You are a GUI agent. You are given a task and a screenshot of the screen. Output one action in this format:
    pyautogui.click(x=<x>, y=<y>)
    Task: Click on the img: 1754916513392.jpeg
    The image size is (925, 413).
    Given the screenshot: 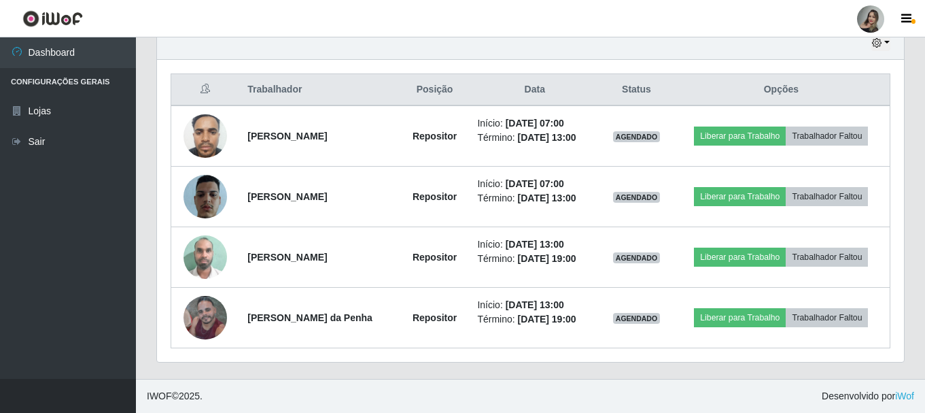 What is the action you would take?
    pyautogui.click(x=205, y=318)
    